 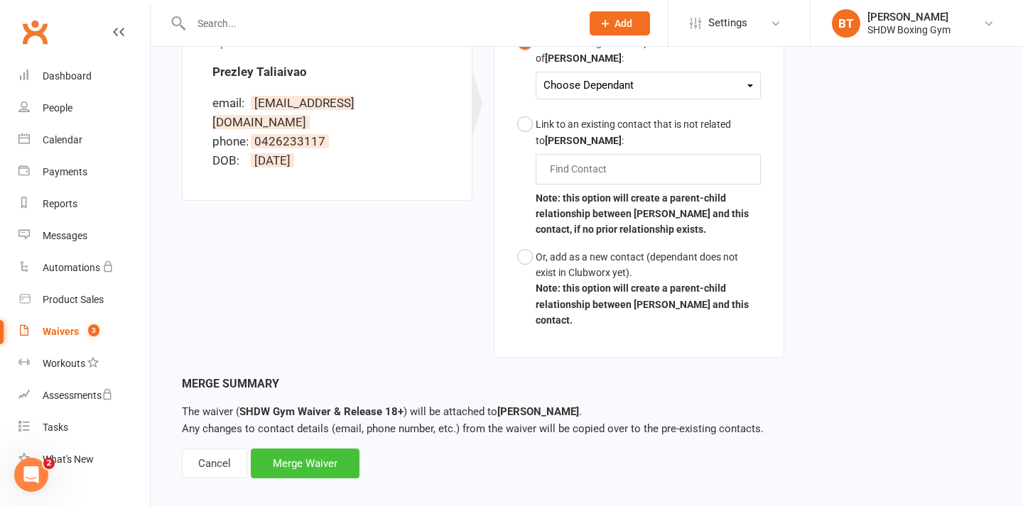 What do you see at coordinates (84, 108) in the screenshot?
I see `a: People` at bounding box center [84, 108].